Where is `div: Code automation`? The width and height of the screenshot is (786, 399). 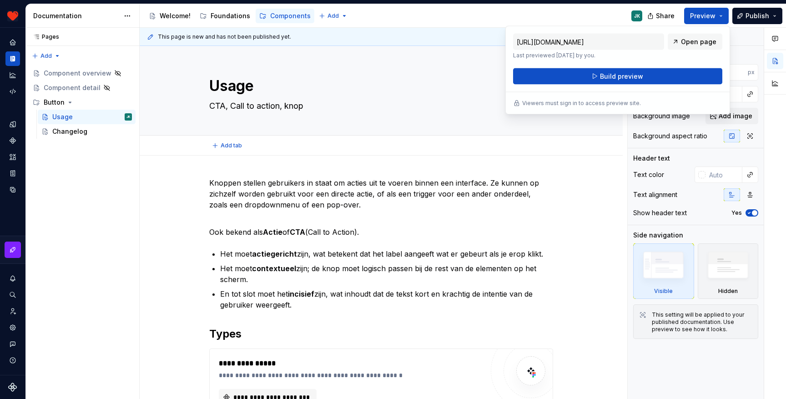
div: Code automation is located at coordinates (13, 91).